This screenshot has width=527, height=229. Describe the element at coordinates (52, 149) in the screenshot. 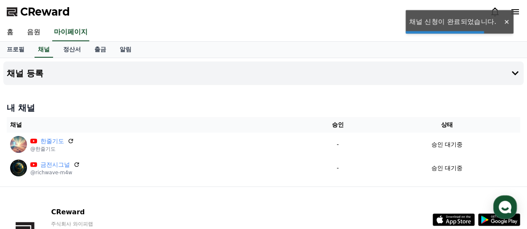

I see `p: @한줄기도` at that location.